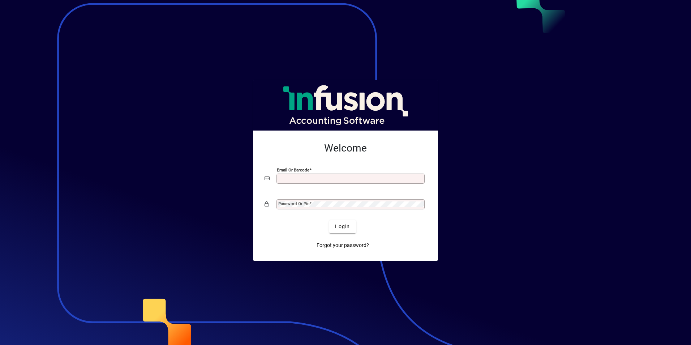  I want to click on h2: Welcome, so click(345, 148).